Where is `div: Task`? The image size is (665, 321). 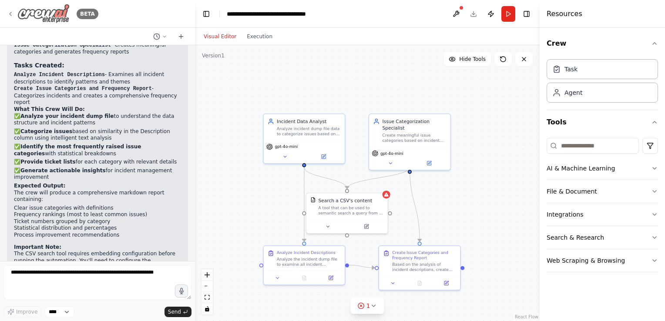 div: Task is located at coordinates (571, 69).